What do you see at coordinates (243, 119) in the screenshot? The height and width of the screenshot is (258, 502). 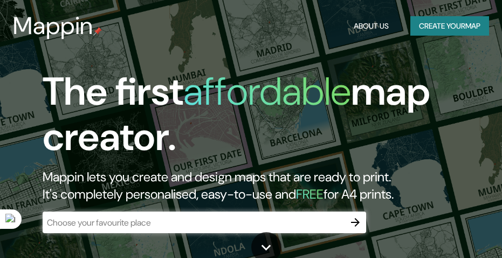 I see `h1: The first map creator.` at bounding box center [243, 119].